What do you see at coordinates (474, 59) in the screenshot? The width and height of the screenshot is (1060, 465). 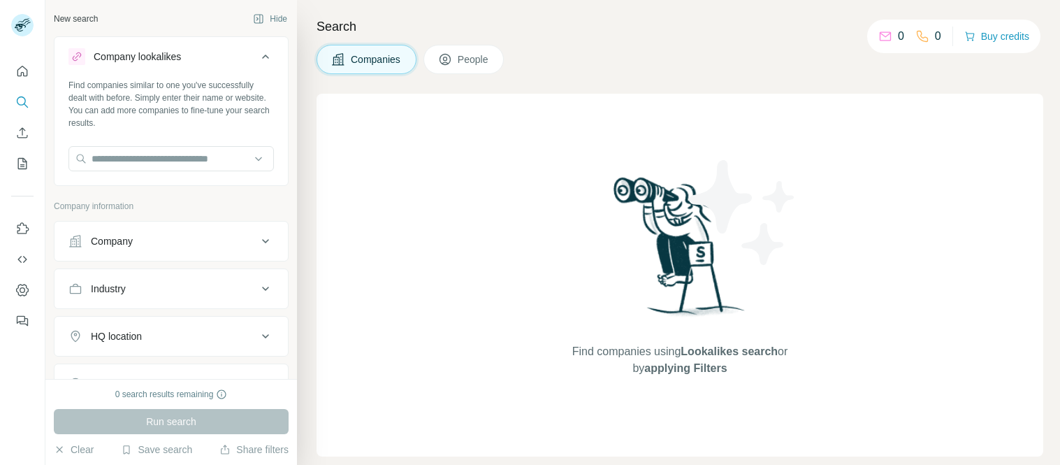 I see `span: People` at bounding box center [474, 59].